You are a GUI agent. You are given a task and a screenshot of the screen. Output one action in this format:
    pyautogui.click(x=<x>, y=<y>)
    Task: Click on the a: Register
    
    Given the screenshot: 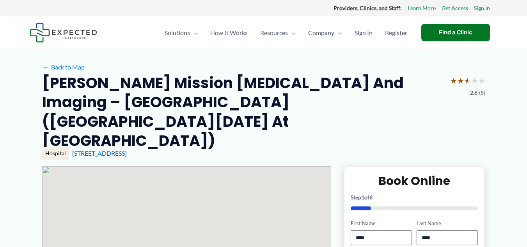 What is the action you would take?
    pyautogui.click(x=396, y=33)
    